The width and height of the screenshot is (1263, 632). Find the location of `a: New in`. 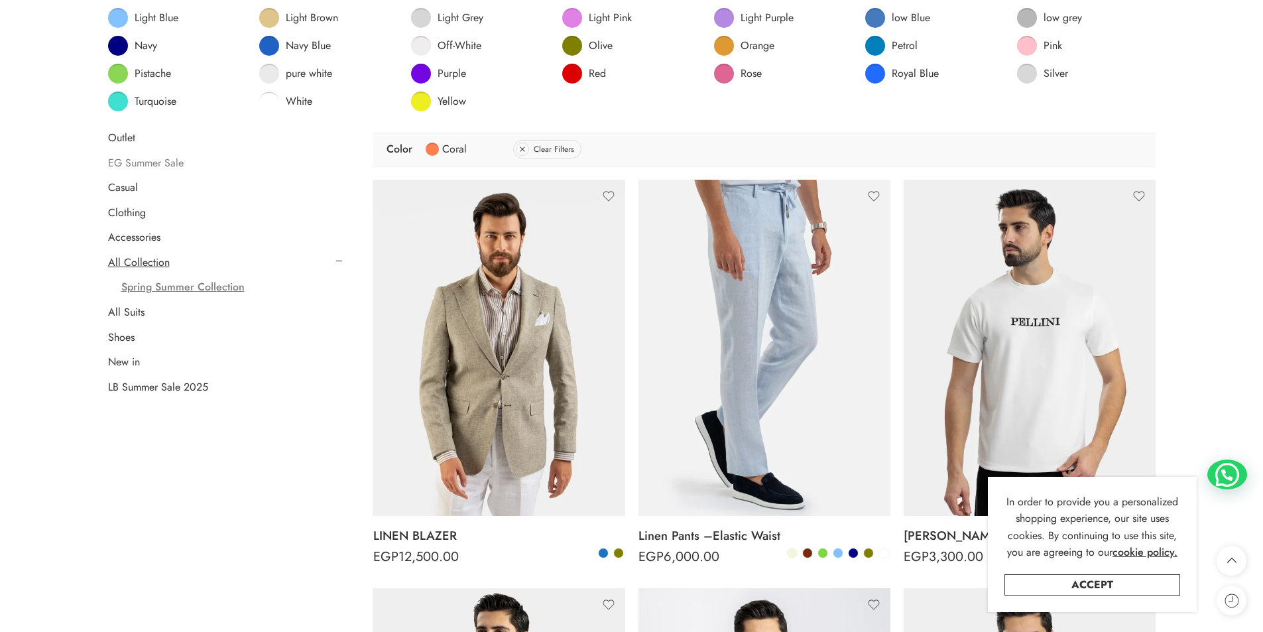

a: New in is located at coordinates (124, 362).